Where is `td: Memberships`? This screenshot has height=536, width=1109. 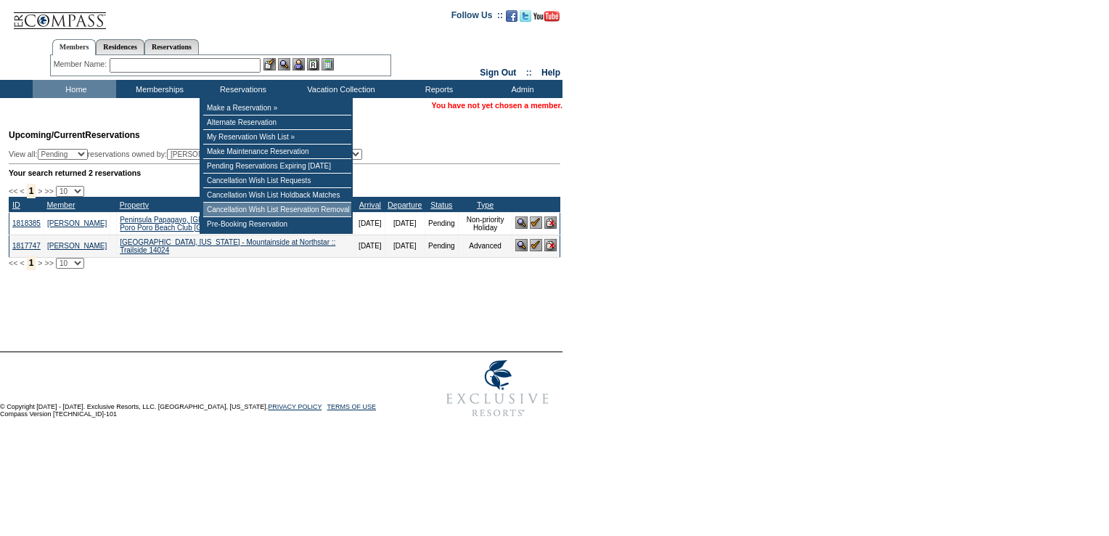 td: Memberships is located at coordinates (157, 89).